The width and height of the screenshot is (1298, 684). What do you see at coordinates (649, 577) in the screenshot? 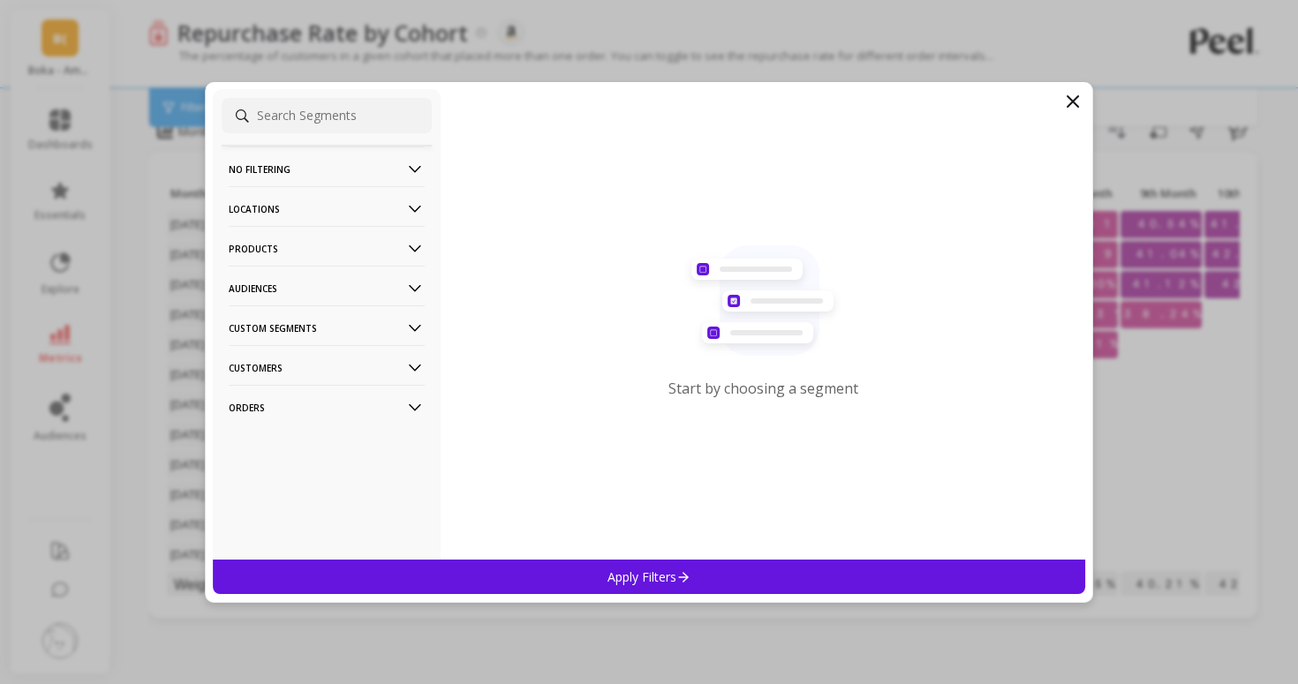
I see `p: Apply Filters` at bounding box center [649, 577].